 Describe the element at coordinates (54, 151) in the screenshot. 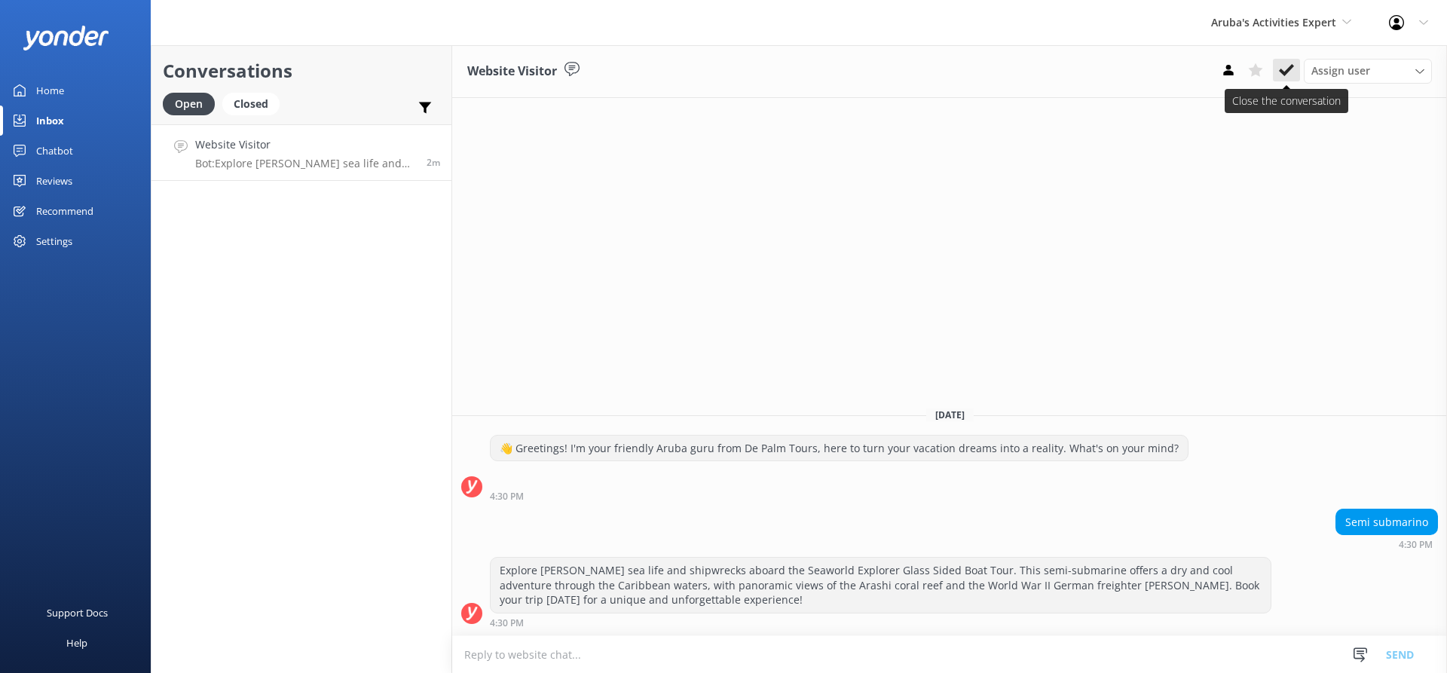

I see `div: Chatbot` at that location.